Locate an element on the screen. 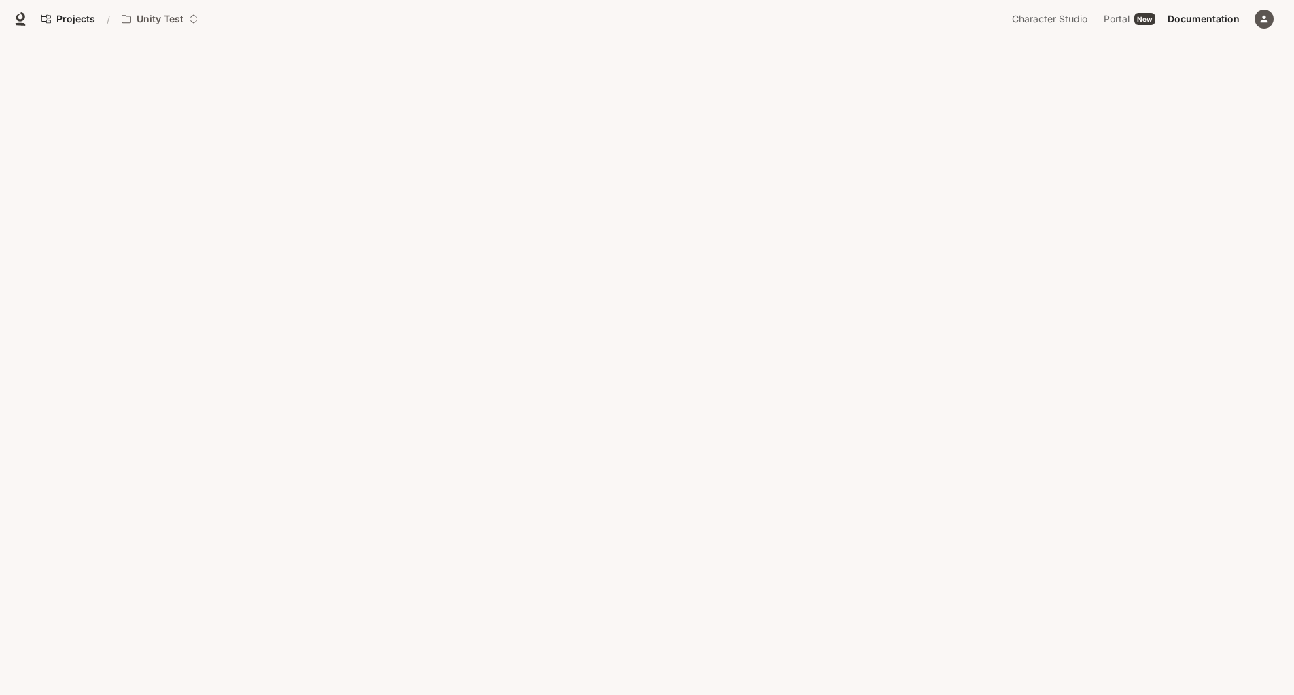  div: New is located at coordinates (1145, 19).